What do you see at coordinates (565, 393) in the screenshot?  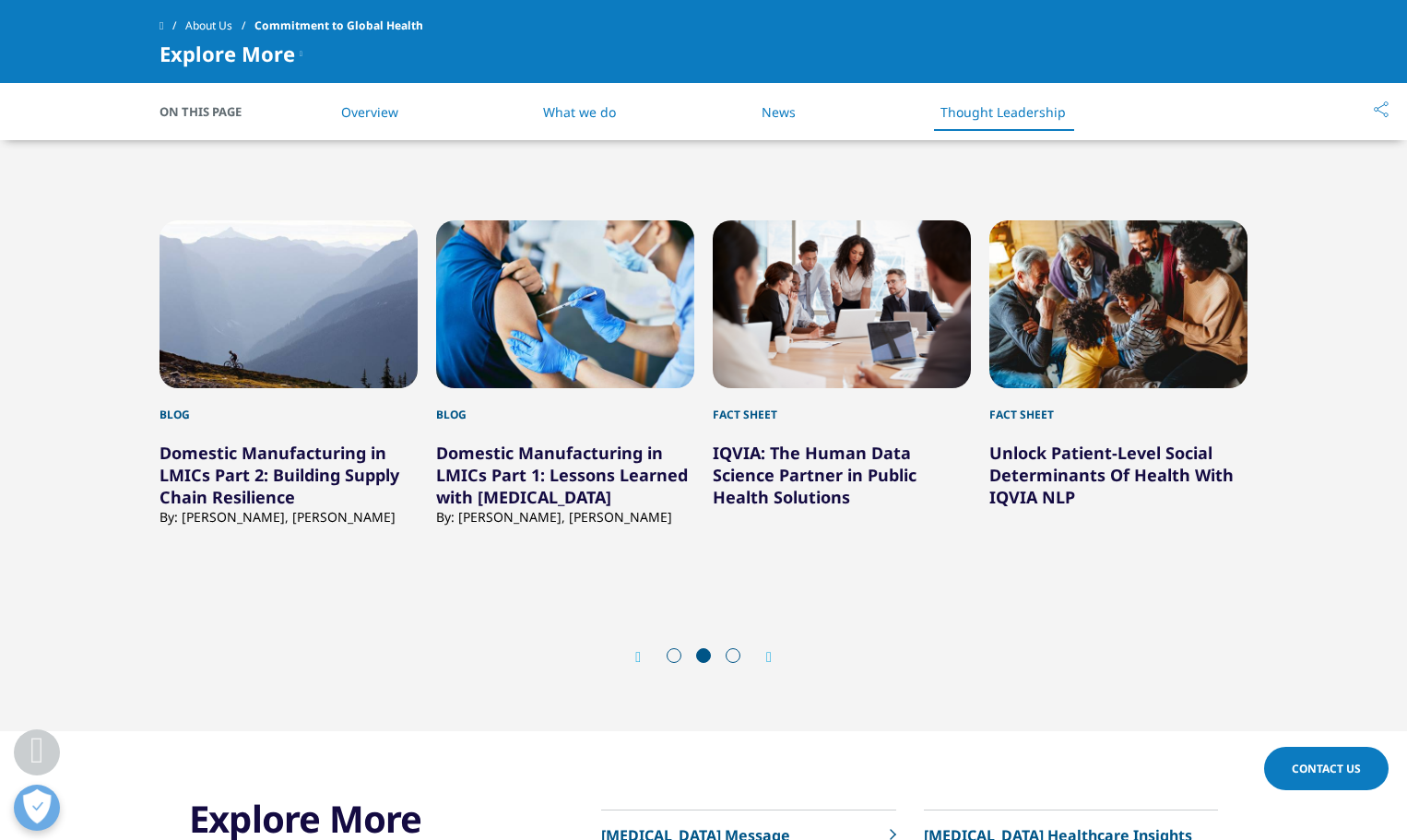 I see `div: 6 / 12` at bounding box center [565, 393].